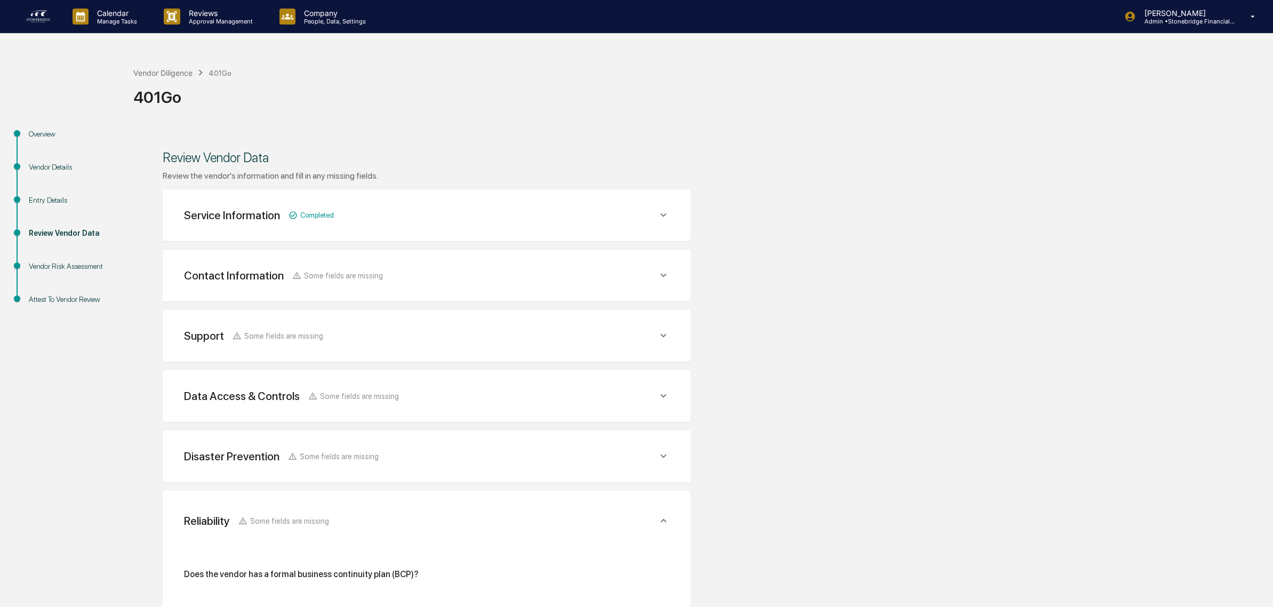 Image resolution: width=1273 pixels, height=607 pixels. I want to click on p: Approval Management, so click(219, 21).